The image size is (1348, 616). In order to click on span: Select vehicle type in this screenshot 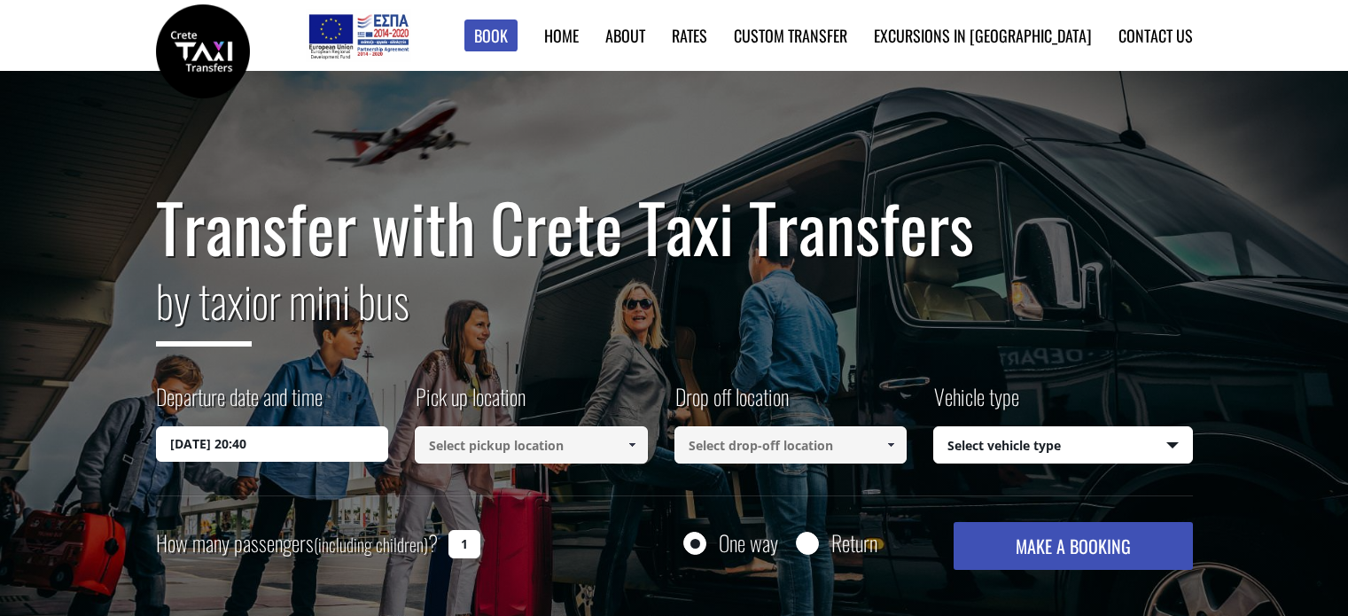, I will do `click(1063, 446)`.